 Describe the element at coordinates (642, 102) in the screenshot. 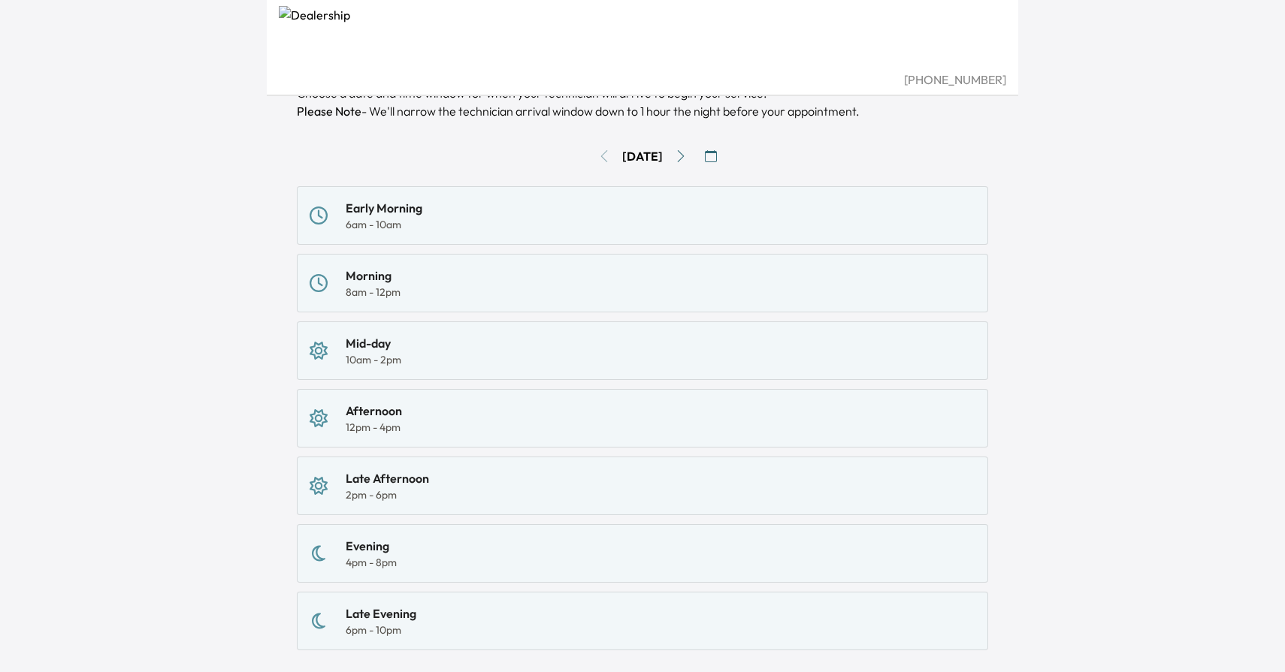

I see `div: Choose a date and time window for when your technician will arrive to begin your service.` at that location.